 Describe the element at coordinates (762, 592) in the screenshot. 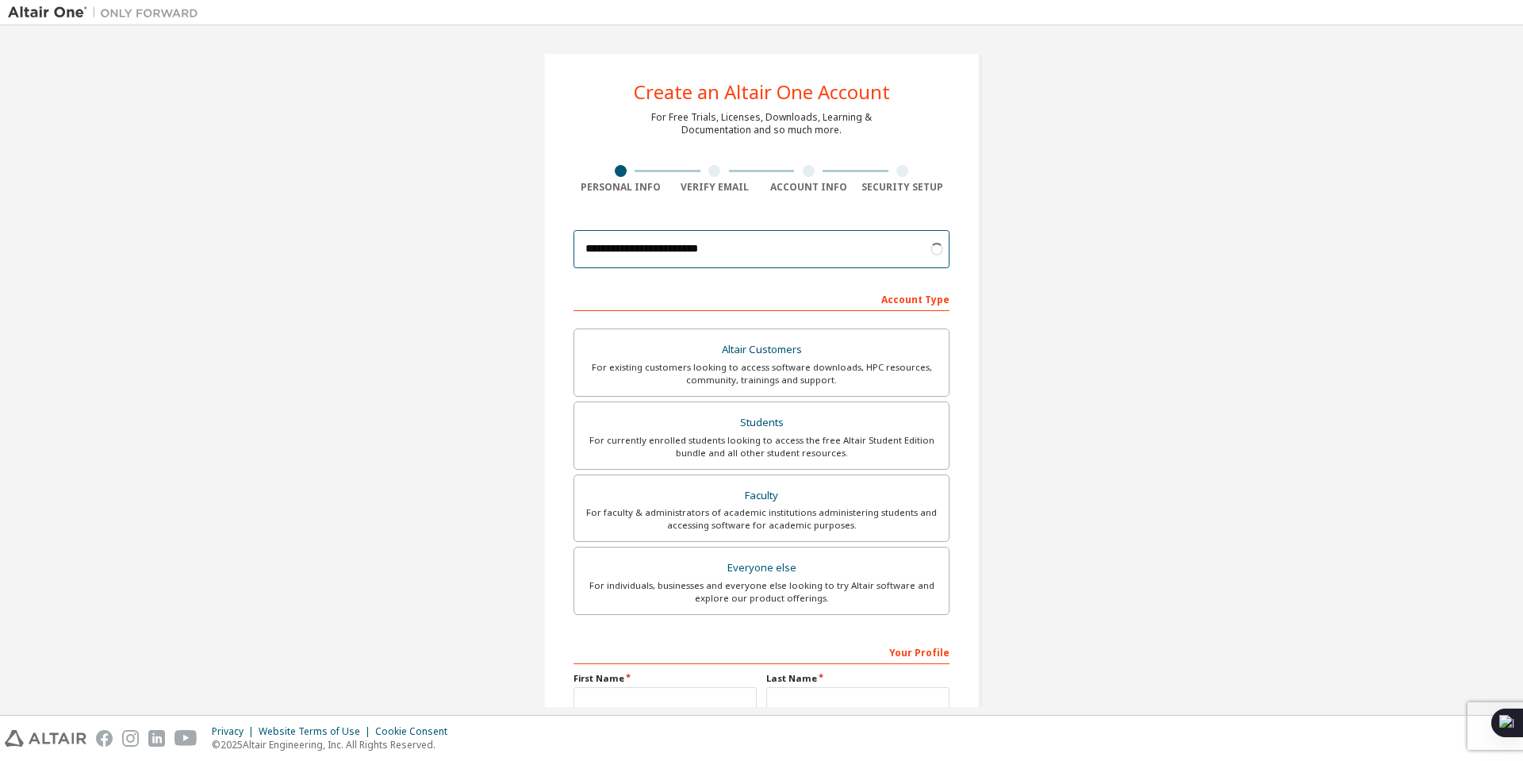

I see `div: For individuals, businesses and everyone else looking to try Altair software and explore our prod...` at that location.